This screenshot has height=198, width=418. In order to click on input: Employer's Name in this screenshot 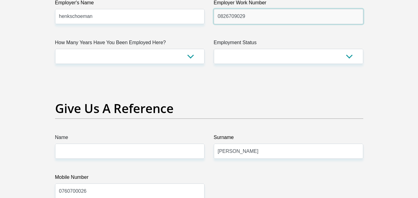, I will do `click(130, 16)`.